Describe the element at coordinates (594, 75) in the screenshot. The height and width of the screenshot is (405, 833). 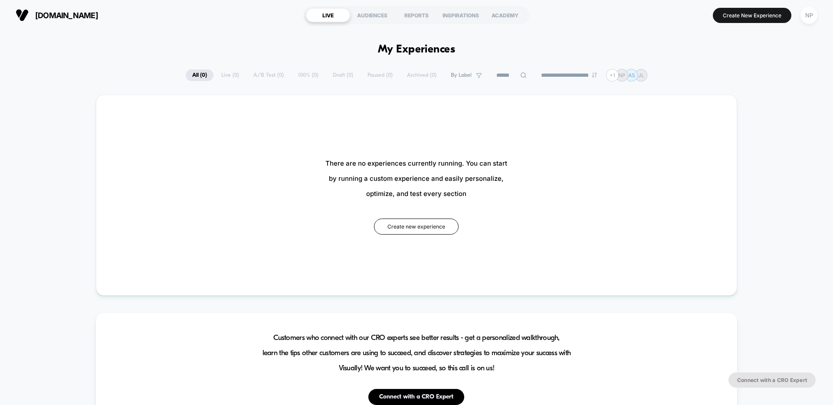
I see `img: end` at that location.